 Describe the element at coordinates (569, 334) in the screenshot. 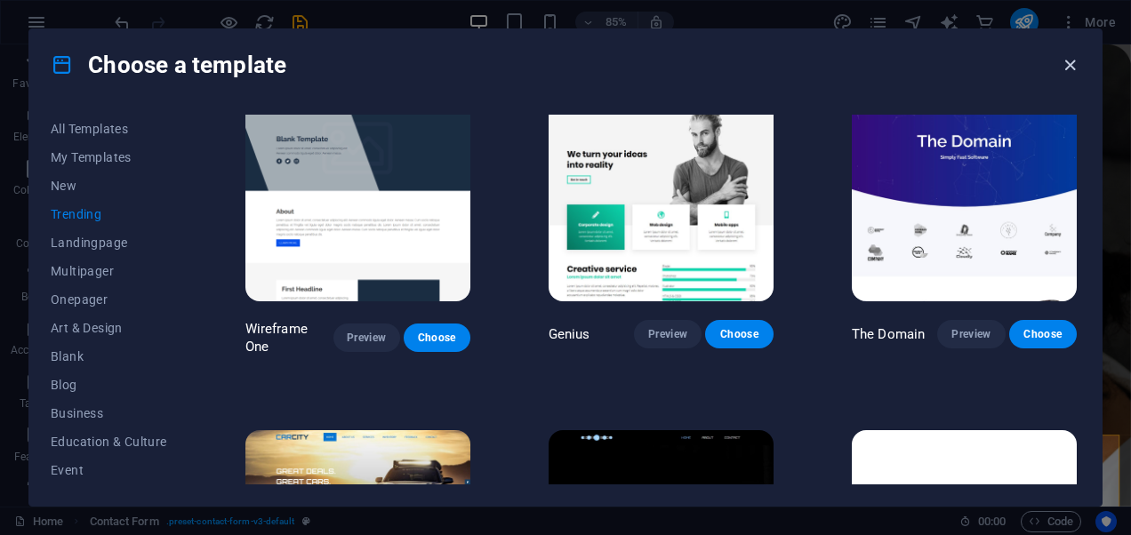

I see `p: Genius` at that location.